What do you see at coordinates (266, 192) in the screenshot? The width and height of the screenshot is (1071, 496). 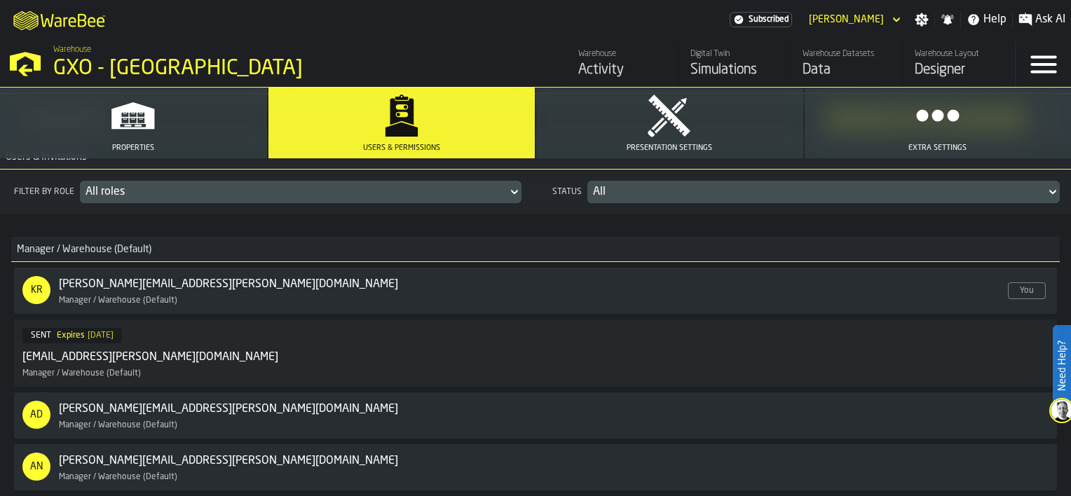 I see `div: Filter by roleDropdownMenuValue-all` at bounding box center [266, 192].